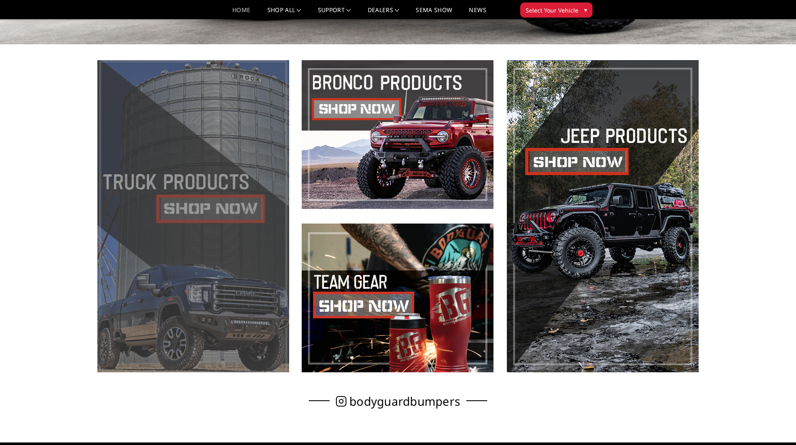 The height and width of the screenshot is (445, 796). What do you see at coordinates (477, 13) in the screenshot?
I see `a: News` at bounding box center [477, 13].